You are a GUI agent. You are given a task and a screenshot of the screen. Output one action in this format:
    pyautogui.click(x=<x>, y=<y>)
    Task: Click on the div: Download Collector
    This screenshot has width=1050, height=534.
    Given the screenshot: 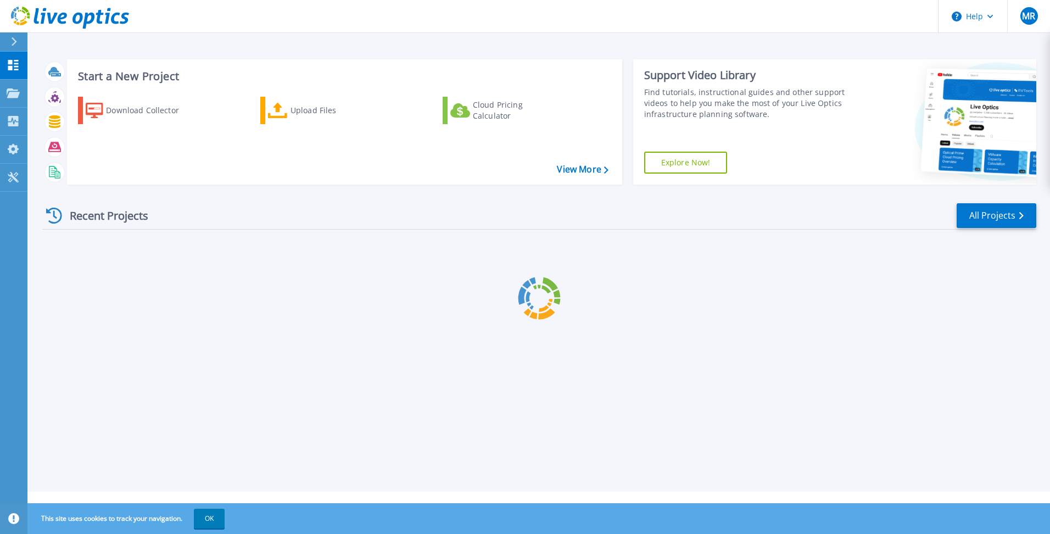 What is the action you would take?
    pyautogui.click(x=150, y=110)
    